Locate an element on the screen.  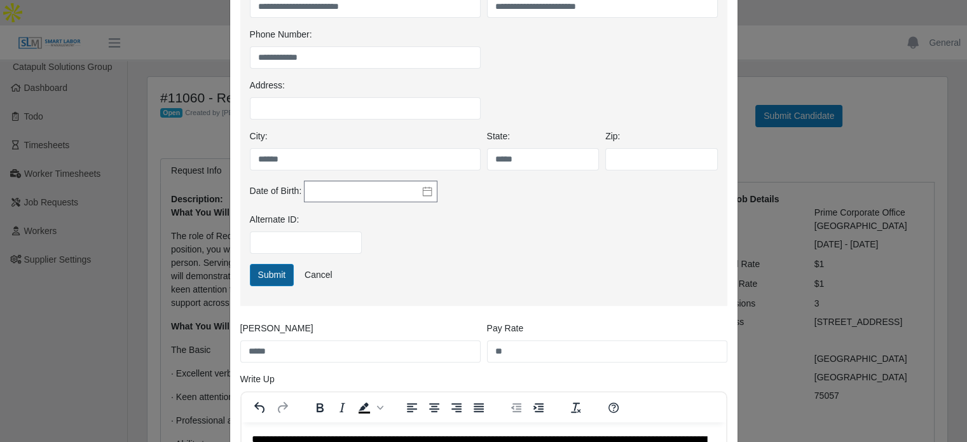
body: Rich Text Area. Press ALT-0 for help. is located at coordinates (242, 107).